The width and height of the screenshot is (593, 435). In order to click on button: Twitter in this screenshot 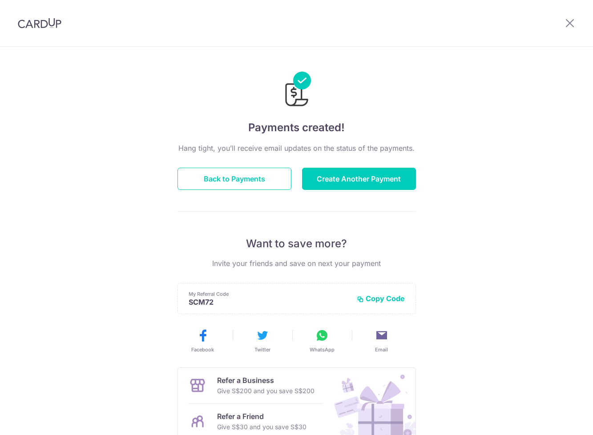, I will do `click(262, 341)`.